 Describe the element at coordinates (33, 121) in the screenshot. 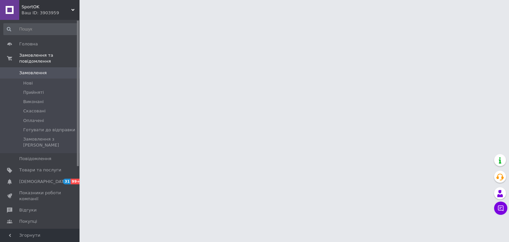

I see `span: Оплачені` at that location.